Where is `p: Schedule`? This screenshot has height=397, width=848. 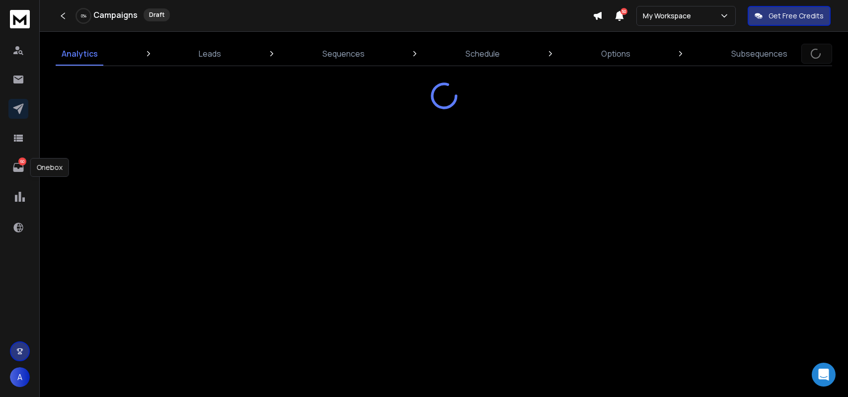
p: Schedule is located at coordinates (482, 54).